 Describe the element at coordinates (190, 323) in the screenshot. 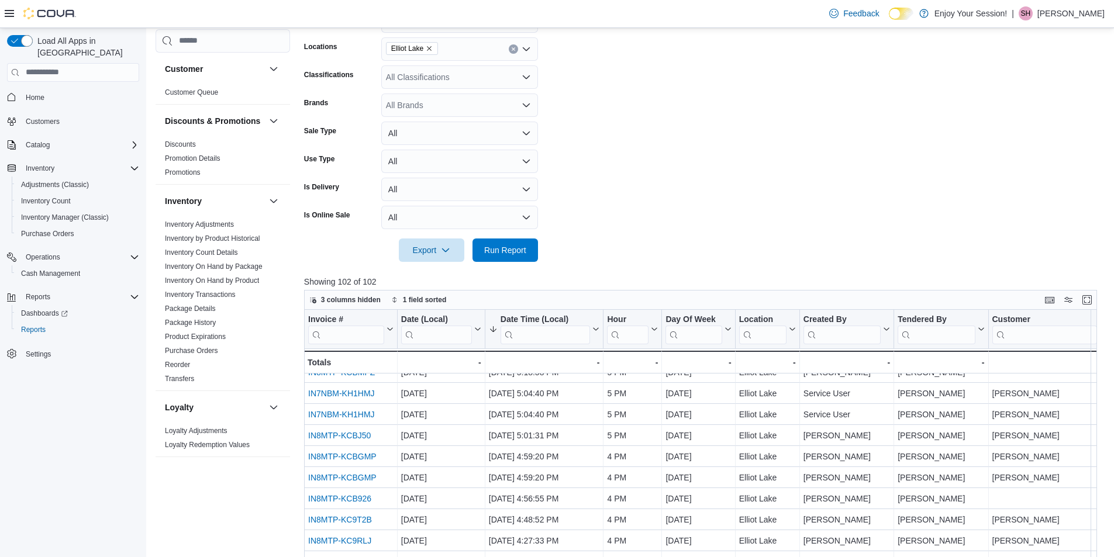

I see `a: Package History` at that location.